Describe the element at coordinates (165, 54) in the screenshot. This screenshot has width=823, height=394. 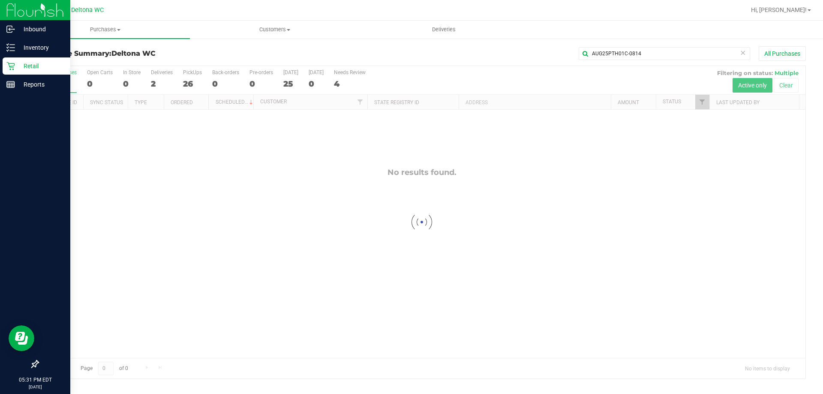
I see `h3: Purchase Summary:` at that location.